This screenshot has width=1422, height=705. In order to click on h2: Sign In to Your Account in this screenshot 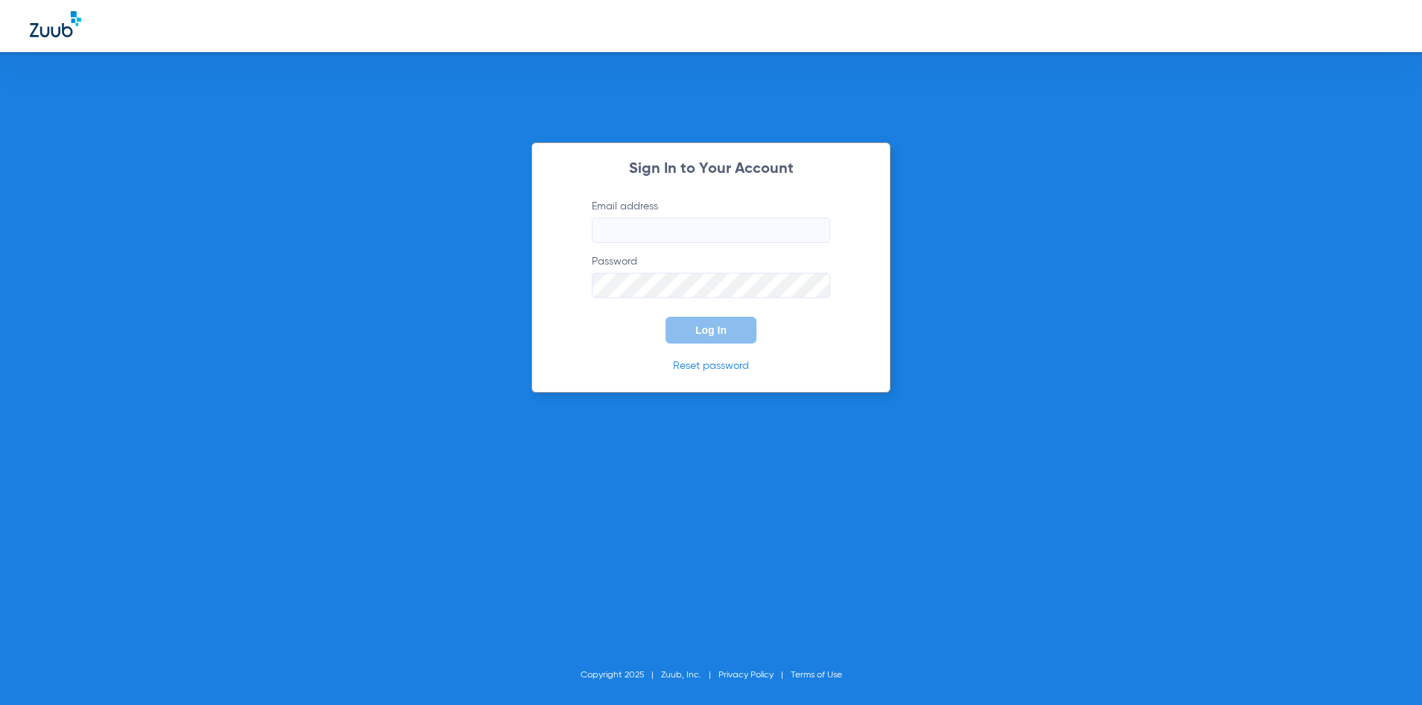, I will do `click(711, 169)`.